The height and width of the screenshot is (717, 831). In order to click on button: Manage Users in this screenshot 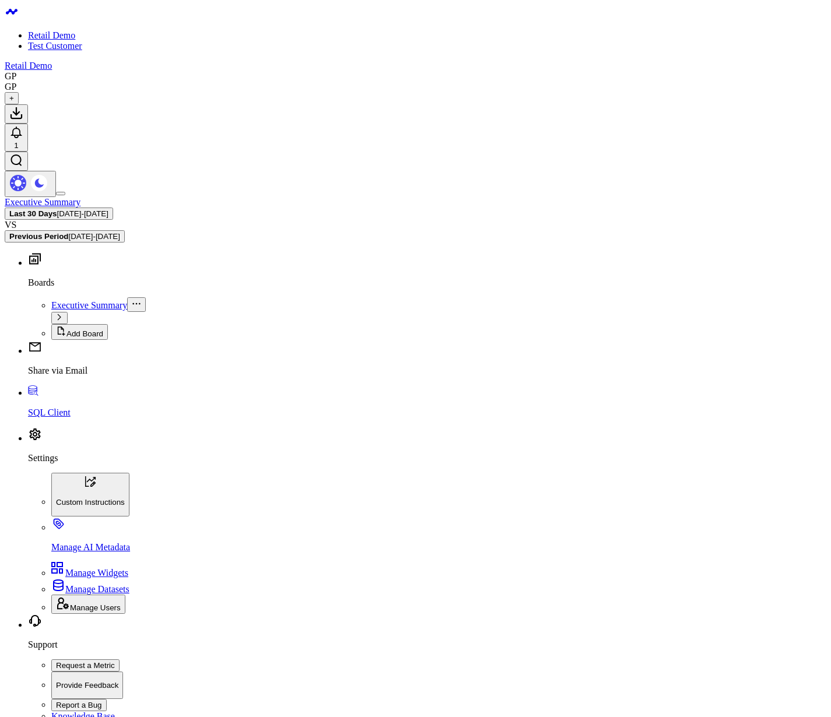, I will do `click(88, 604)`.